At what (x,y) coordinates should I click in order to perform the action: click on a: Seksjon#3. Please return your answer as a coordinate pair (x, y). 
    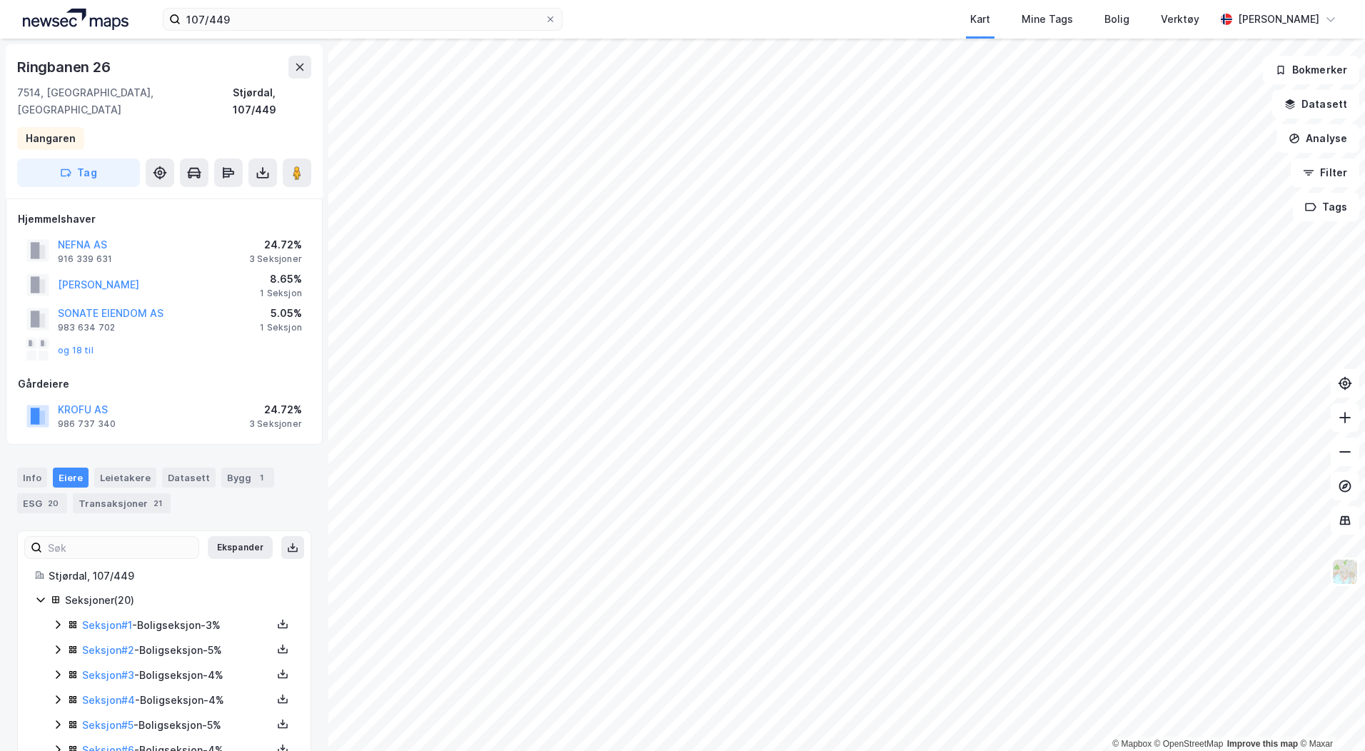
    Looking at the image, I should click on (108, 675).